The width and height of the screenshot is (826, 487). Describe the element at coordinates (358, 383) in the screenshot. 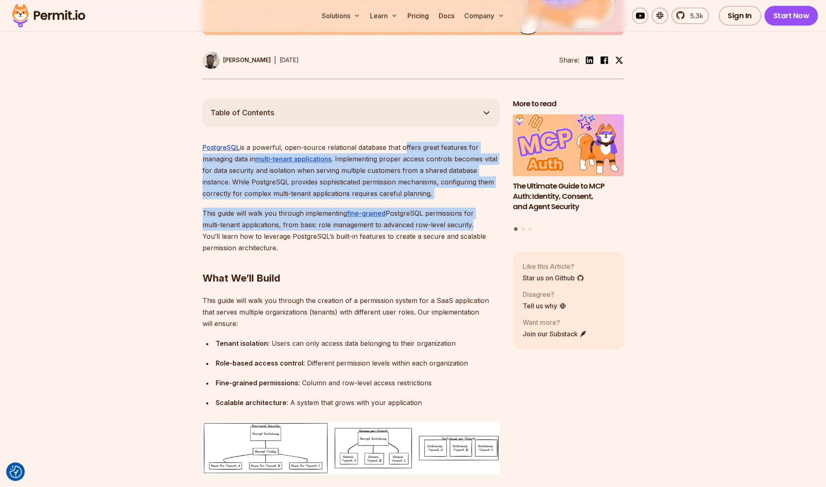

I see `div: : Column and row-level access restrictions` at that location.